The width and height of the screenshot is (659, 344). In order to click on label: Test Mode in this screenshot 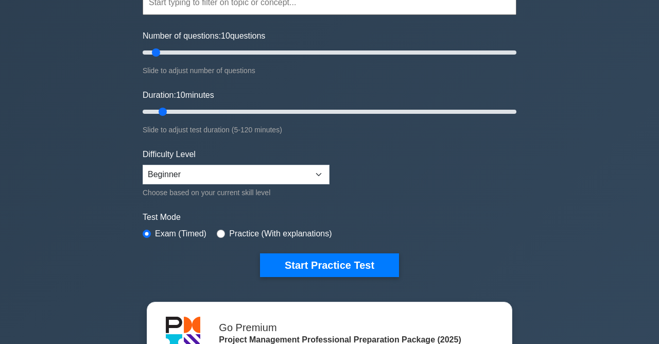, I will do `click(329, 217)`.